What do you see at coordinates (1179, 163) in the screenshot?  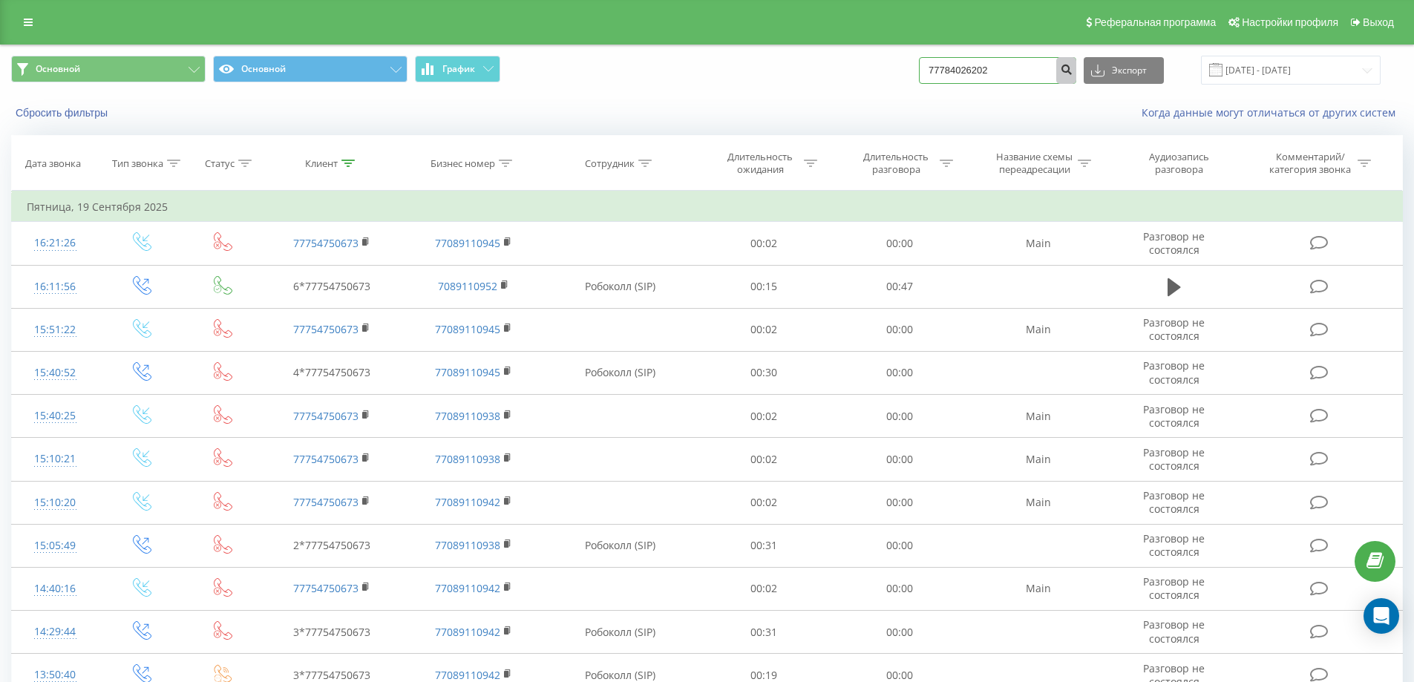 I see `div: Аудиозапись разговора` at bounding box center [1179, 163].